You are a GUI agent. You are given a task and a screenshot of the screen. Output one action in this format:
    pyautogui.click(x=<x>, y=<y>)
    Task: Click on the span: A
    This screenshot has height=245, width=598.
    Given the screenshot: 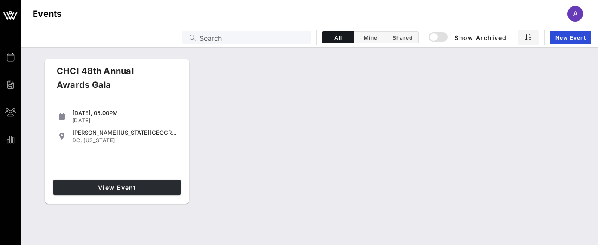 What is the action you would take?
    pyautogui.click(x=575, y=14)
    